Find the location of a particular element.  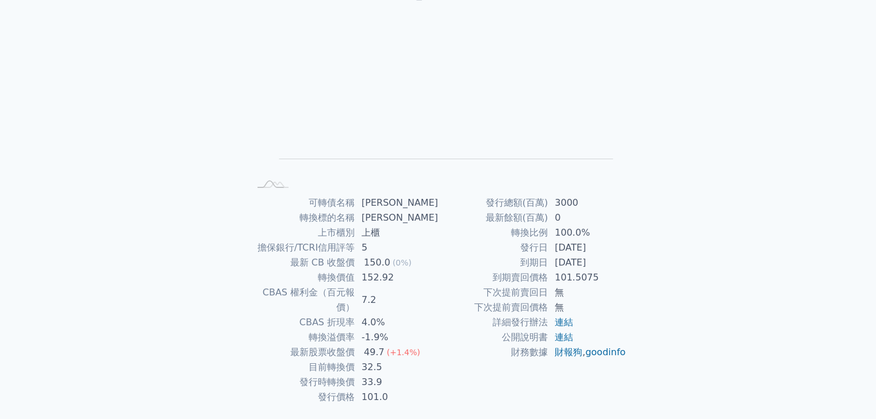

g: Chart is located at coordinates (441, 107).